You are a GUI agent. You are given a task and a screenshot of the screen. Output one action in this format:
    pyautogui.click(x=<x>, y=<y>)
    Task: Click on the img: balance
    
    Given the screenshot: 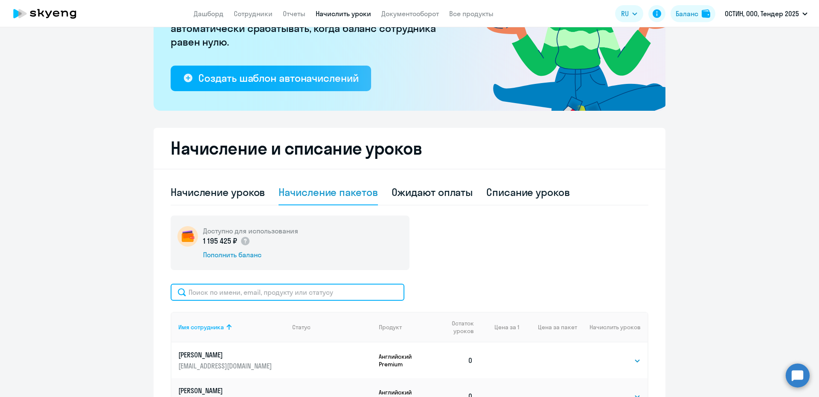 What is the action you would take?
    pyautogui.click(x=706, y=14)
    